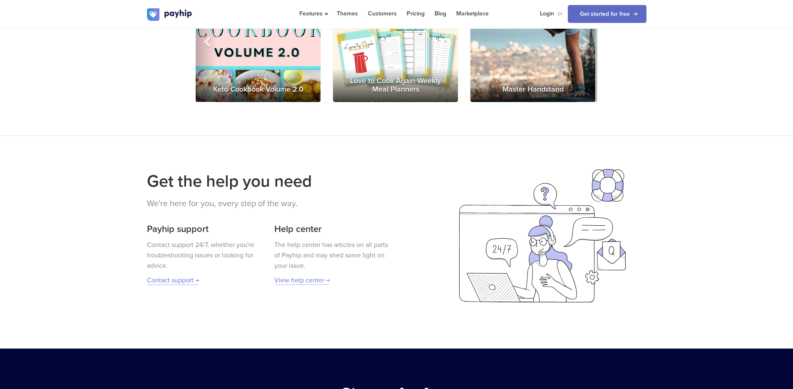  I want to click on h3: Help center, so click(332, 229).